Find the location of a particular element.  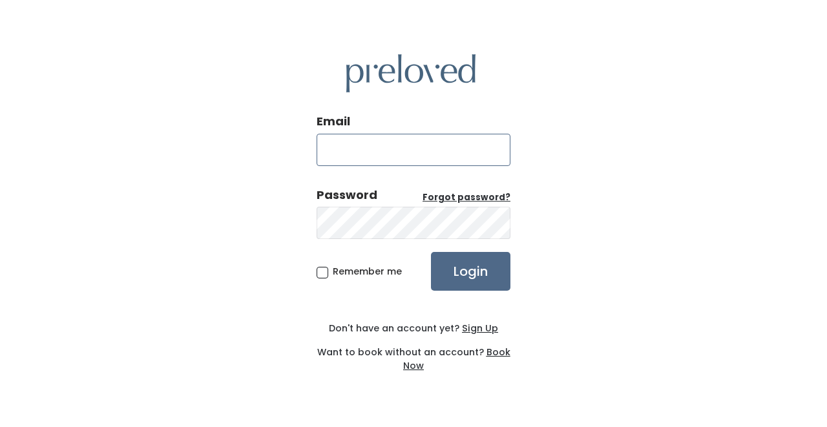

u: Sign Up is located at coordinates (480, 328).